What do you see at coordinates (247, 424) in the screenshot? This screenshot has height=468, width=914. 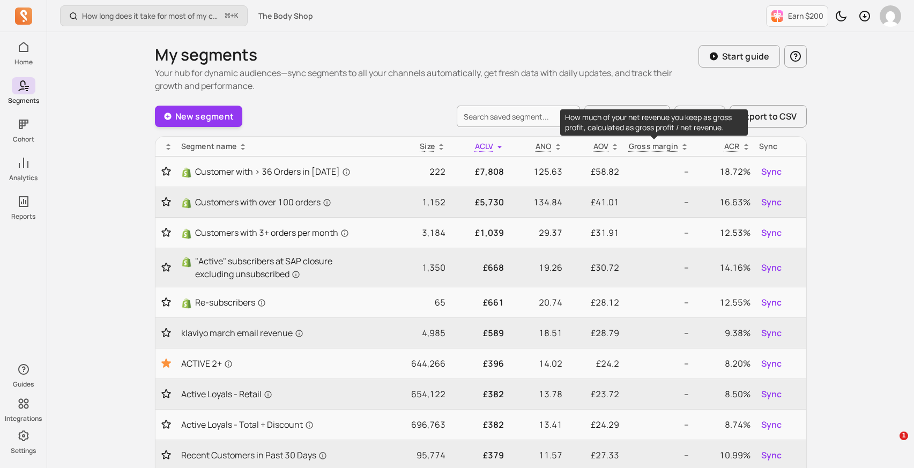 I see `span: Active Loyals - Total + Discount` at bounding box center [247, 424].